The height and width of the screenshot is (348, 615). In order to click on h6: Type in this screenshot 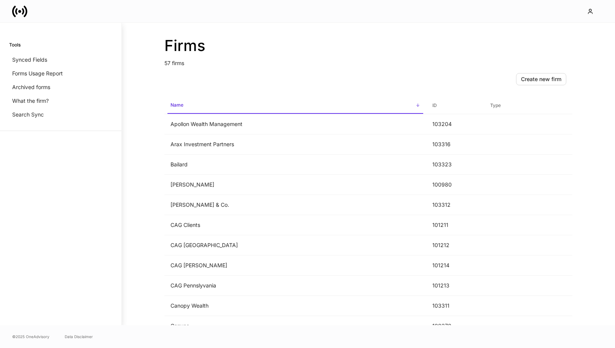, I will do `click(496, 105)`.